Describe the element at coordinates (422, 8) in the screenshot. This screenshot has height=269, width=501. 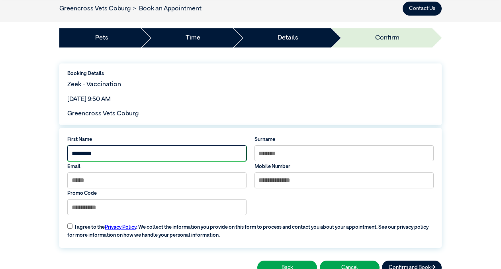
I see `button: Contact Us` at that location.